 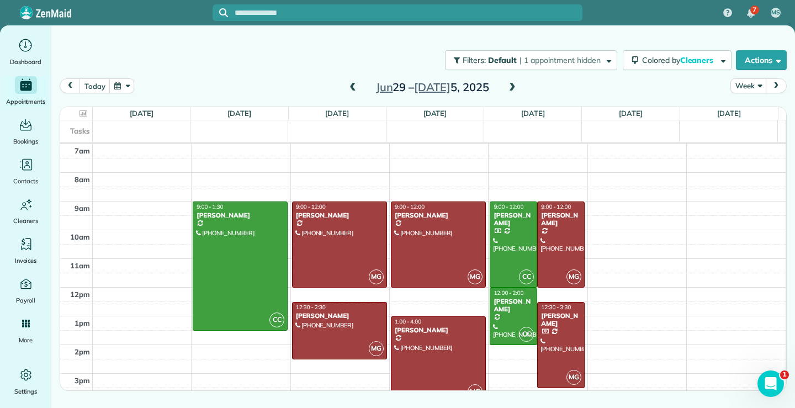 I want to click on span: 12:30 - 2:30, so click(x=311, y=307).